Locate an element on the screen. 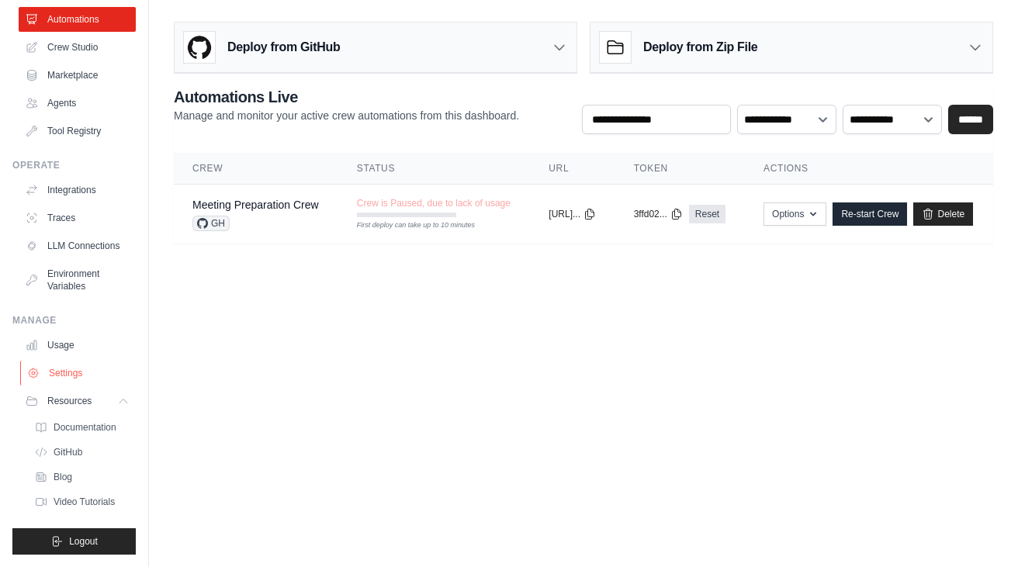  span: Logout is located at coordinates (83, 541).